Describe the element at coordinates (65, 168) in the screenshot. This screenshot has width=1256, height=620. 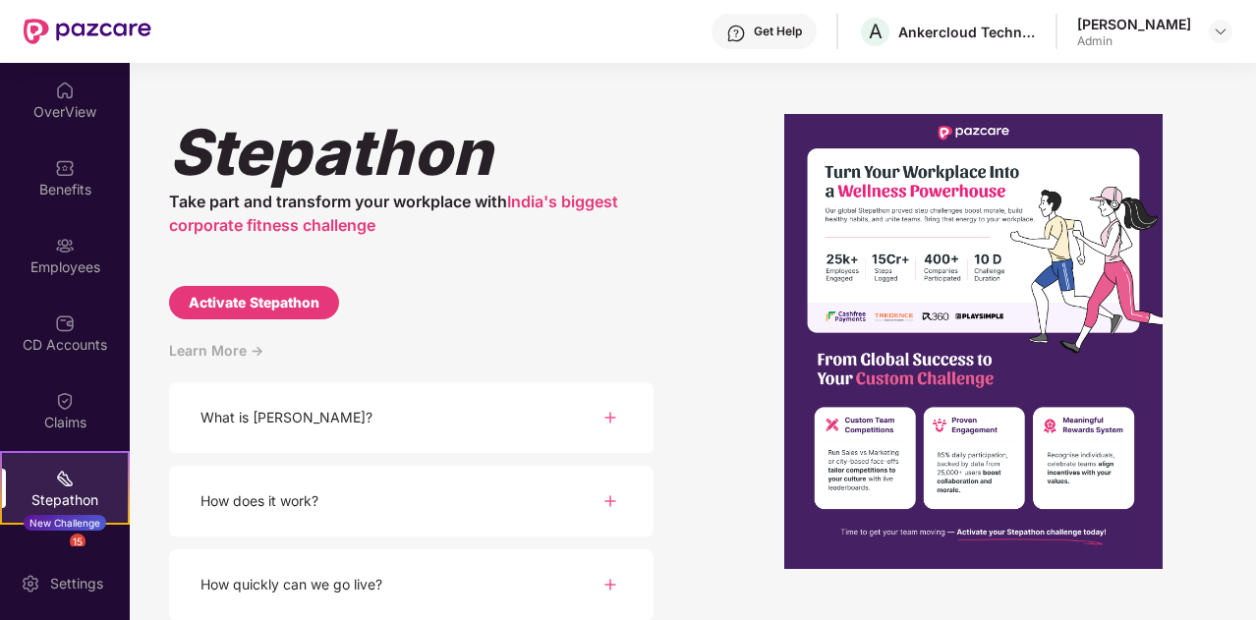
I see `img: svg+xml;base64,PHN2ZyBpZD0iQmVuZWZpdHMiIHhtbG5zPSJodHRwOi8vd3d3LnczLm9yZy8yMDAwL3N2ZyIgd2lkdGg9Ij...` at that location.